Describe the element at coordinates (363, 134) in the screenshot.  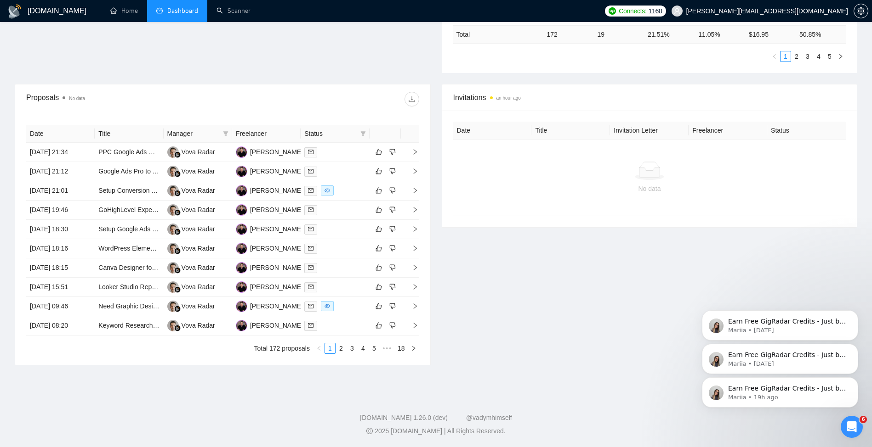
I see `span: filter` at that location.